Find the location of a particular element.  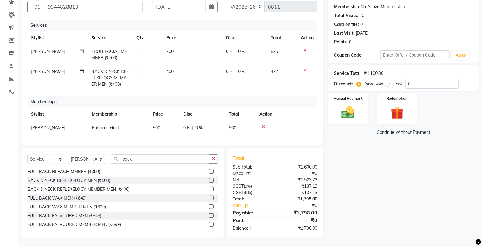

label: Redemption is located at coordinates (397, 99).